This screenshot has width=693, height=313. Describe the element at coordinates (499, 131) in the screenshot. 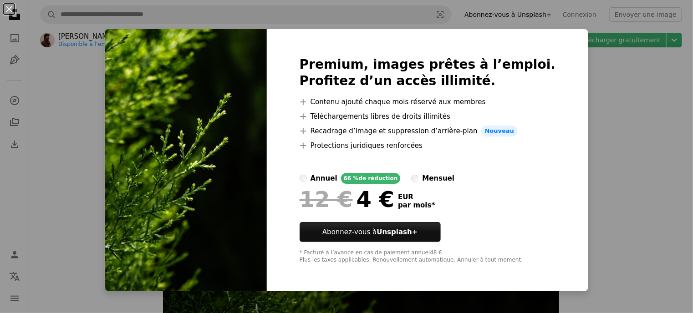

I see `span: Nouveau` at that location.